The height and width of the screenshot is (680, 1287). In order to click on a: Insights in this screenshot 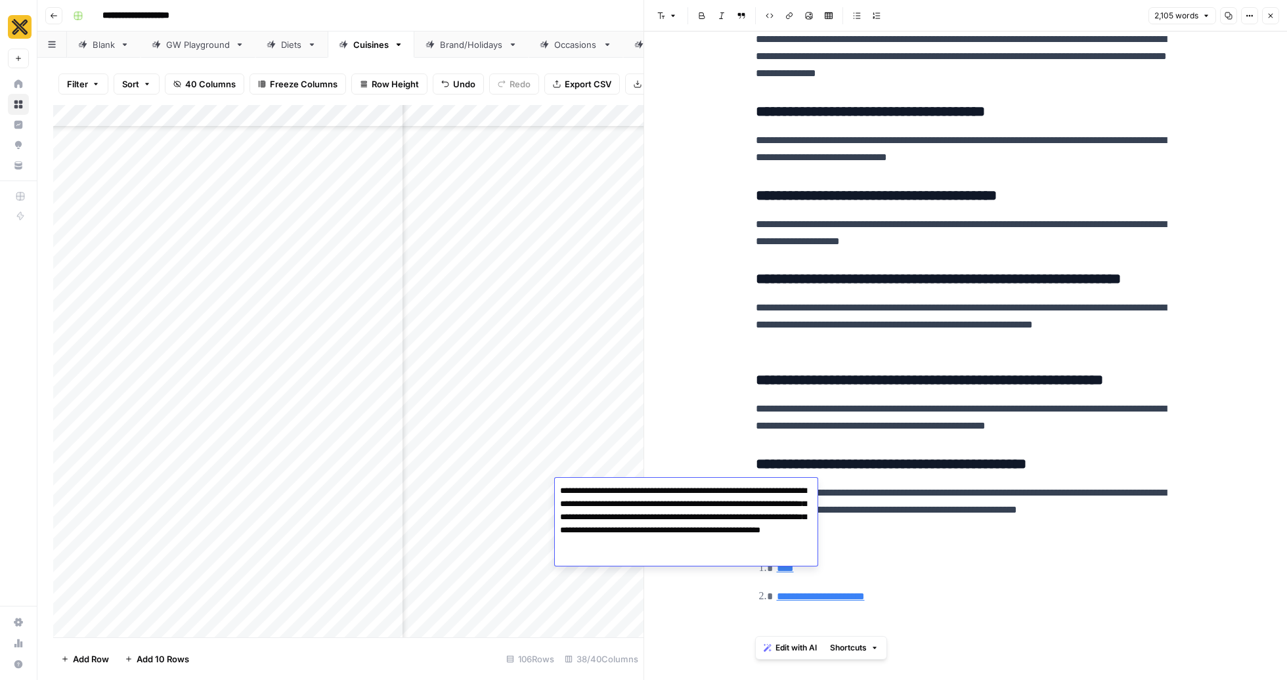, I will do `click(18, 125)`.